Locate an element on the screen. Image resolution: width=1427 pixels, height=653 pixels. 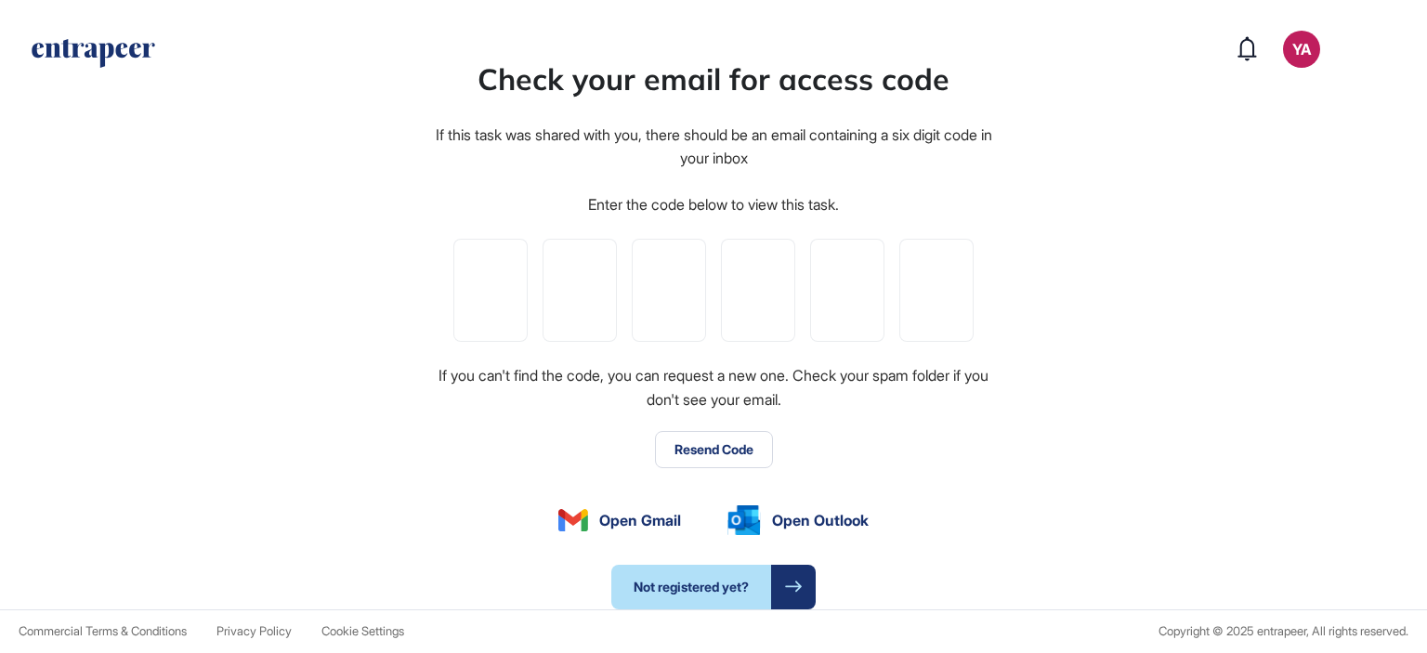
a: Not registered yet? is located at coordinates (713, 587).